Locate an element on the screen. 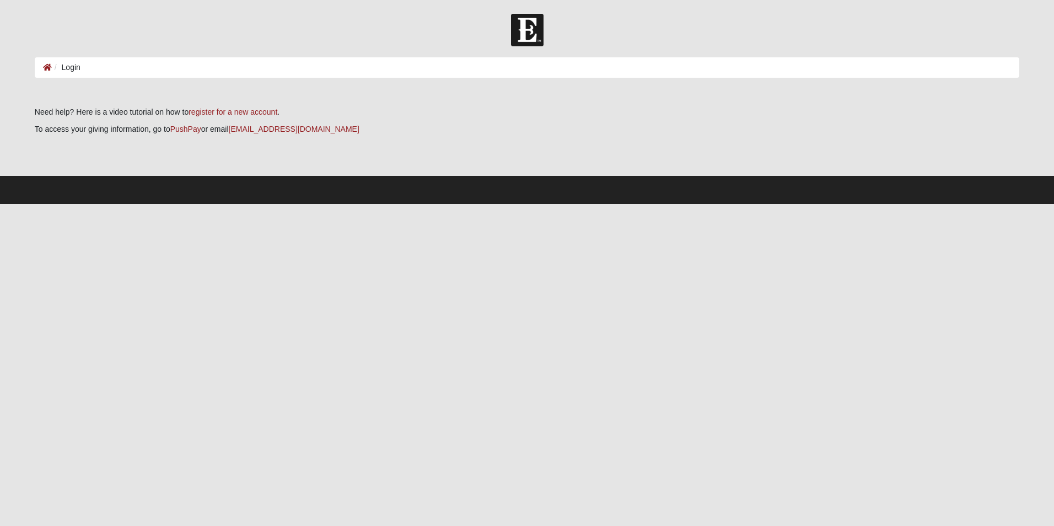 The height and width of the screenshot is (526, 1054). a: register for a new account is located at coordinates (233, 112).